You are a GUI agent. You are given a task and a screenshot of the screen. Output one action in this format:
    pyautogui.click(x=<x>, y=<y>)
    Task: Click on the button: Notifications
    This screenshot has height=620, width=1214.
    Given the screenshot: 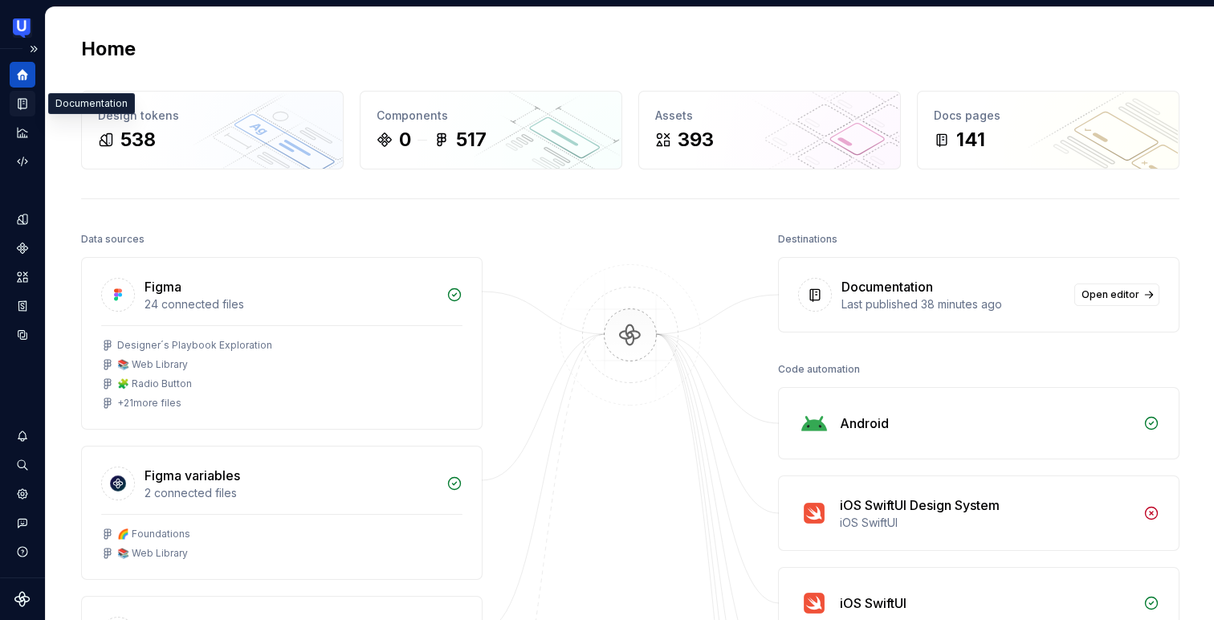 What is the action you would take?
    pyautogui.click(x=22, y=436)
    